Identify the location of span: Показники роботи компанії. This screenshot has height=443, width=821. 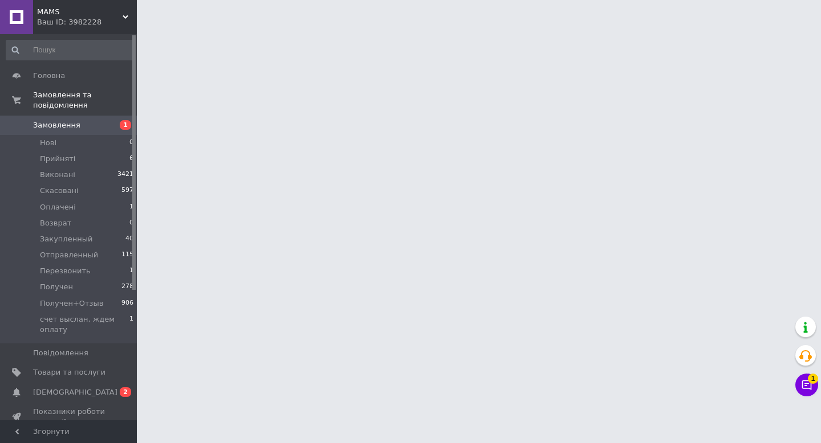
(69, 417).